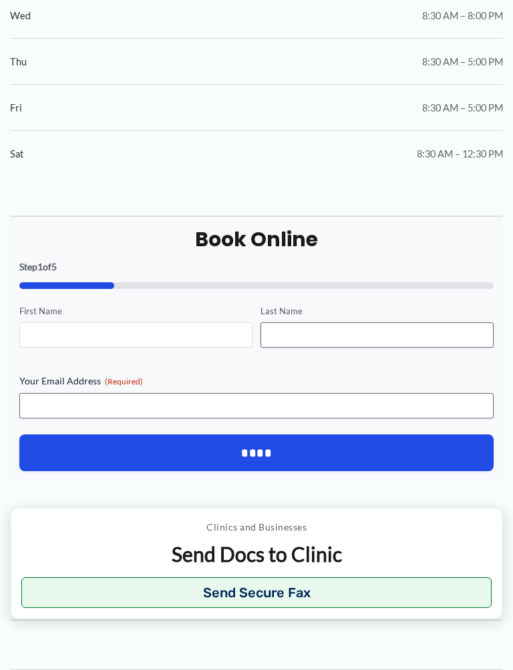 The width and height of the screenshot is (513, 670). I want to click on p: Step of, so click(256, 267).